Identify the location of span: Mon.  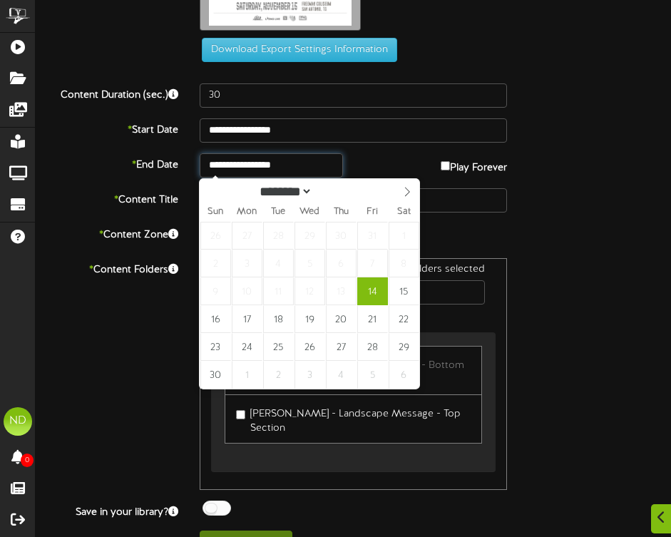
(247, 212).